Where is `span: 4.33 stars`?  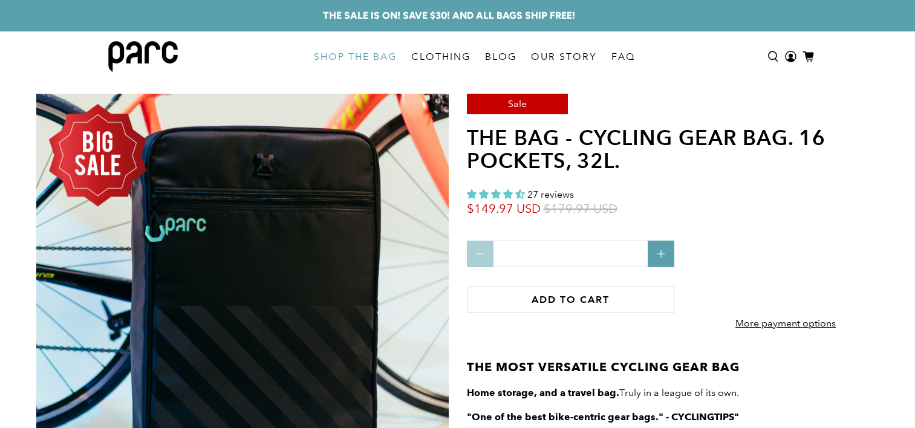
span: 4.33 stars is located at coordinates (496, 194).